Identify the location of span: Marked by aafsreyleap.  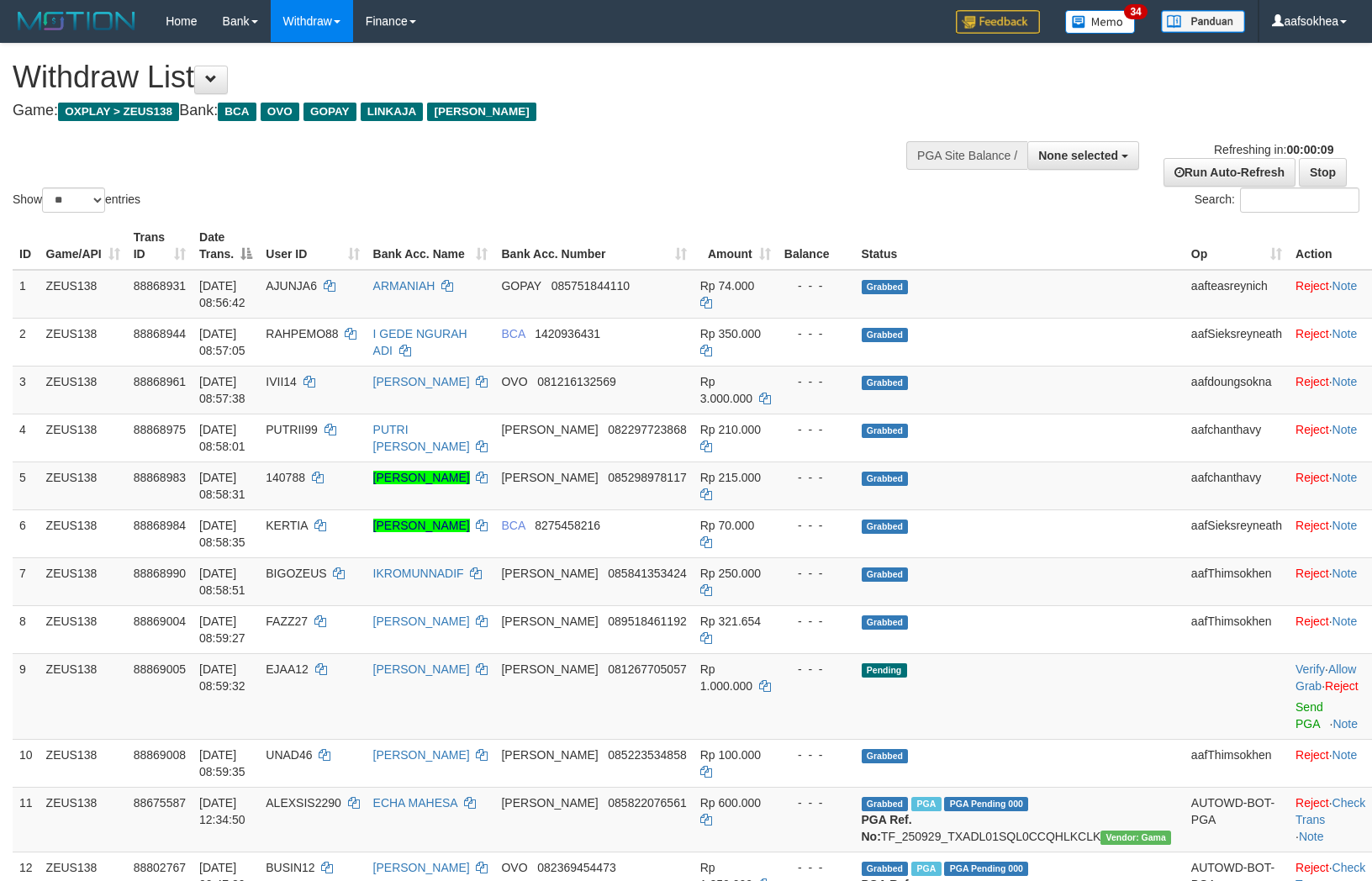
(926, 868).